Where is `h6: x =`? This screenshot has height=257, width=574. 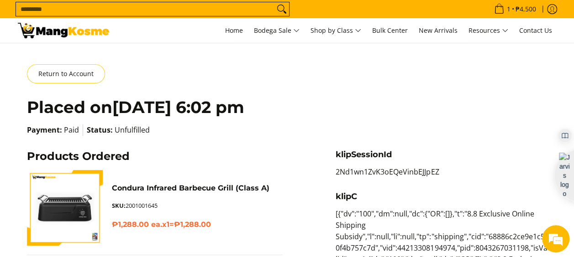
h6: x = is located at coordinates (197, 225).